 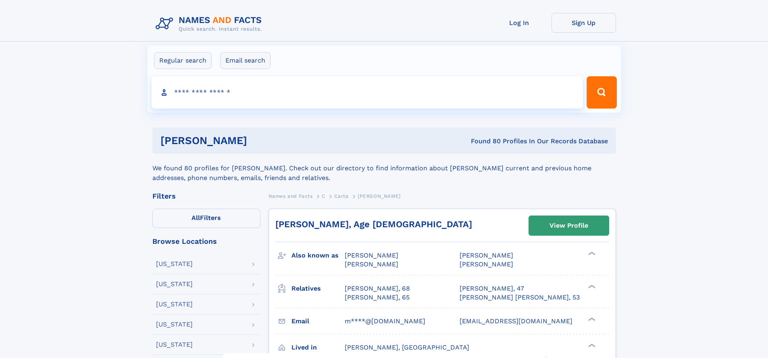 What do you see at coordinates (519, 23) in the screenshot?
I see `a: Log In` at bounding box center [519, 23].